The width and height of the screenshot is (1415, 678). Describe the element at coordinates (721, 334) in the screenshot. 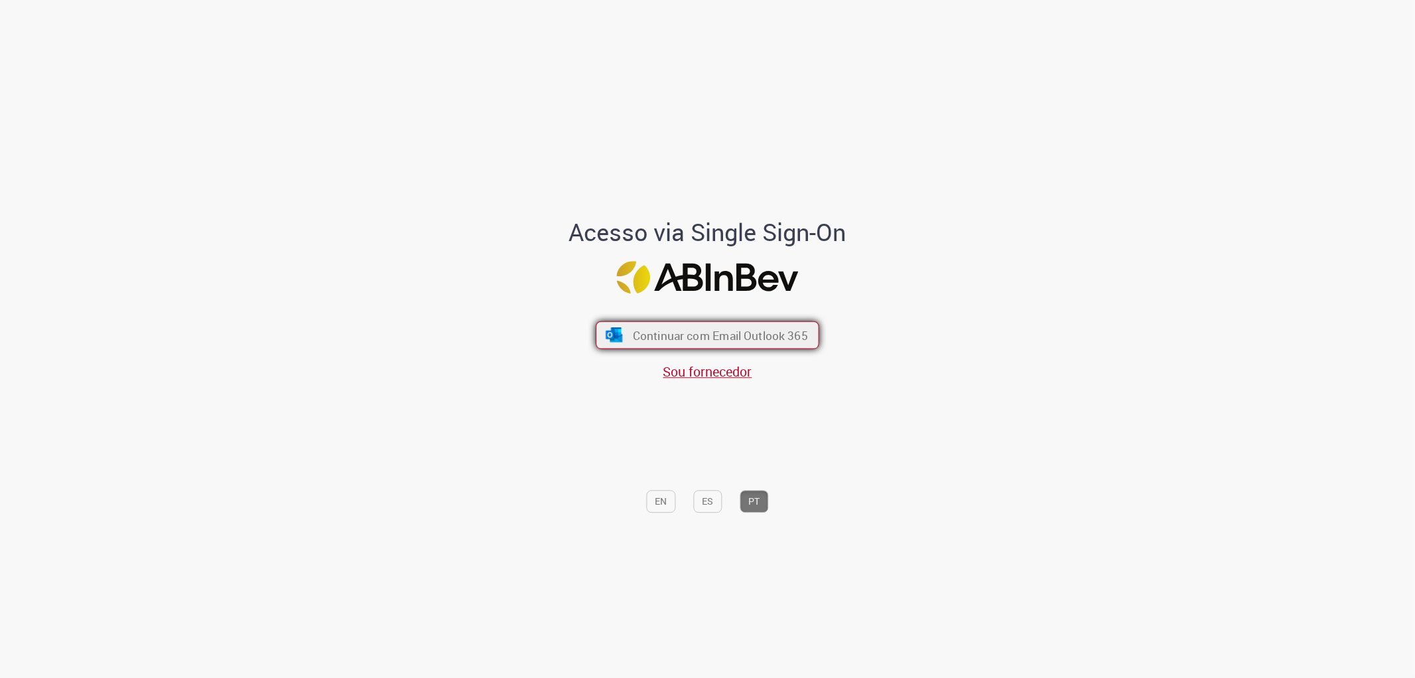

I see `span: Continuar com Email Outlook 365` at that location.